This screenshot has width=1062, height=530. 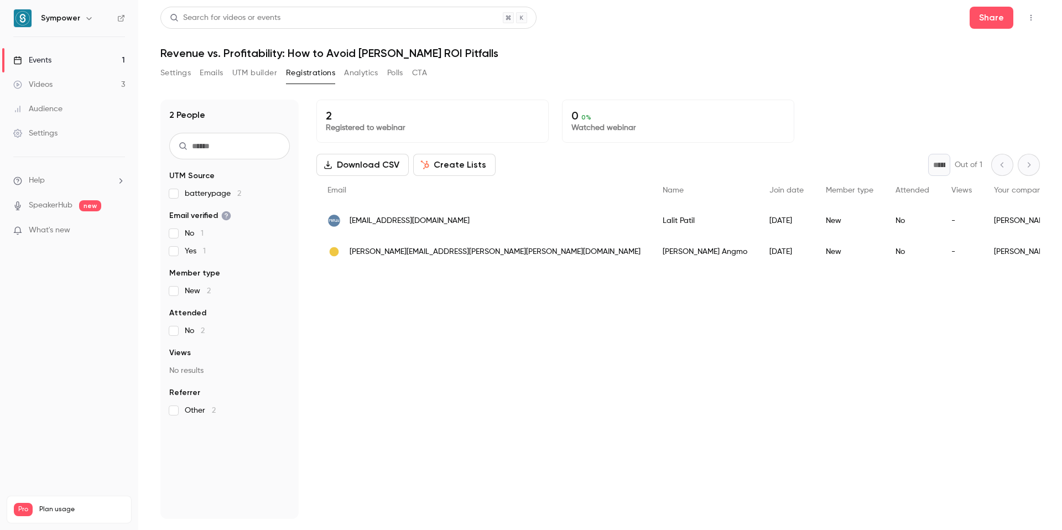 I want to click on span: Email, so click(x=337, y=190).